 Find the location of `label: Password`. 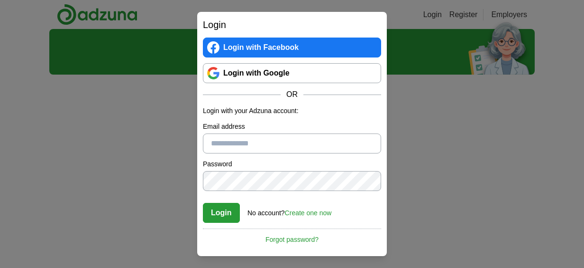

label: Password is located at coordinates (292, 164).